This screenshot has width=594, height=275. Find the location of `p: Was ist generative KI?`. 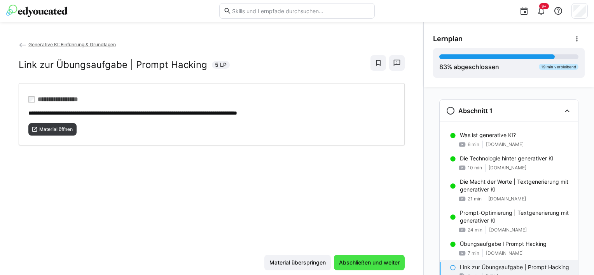

p: Was ist generative KI? is located at coordinates (488, 135).